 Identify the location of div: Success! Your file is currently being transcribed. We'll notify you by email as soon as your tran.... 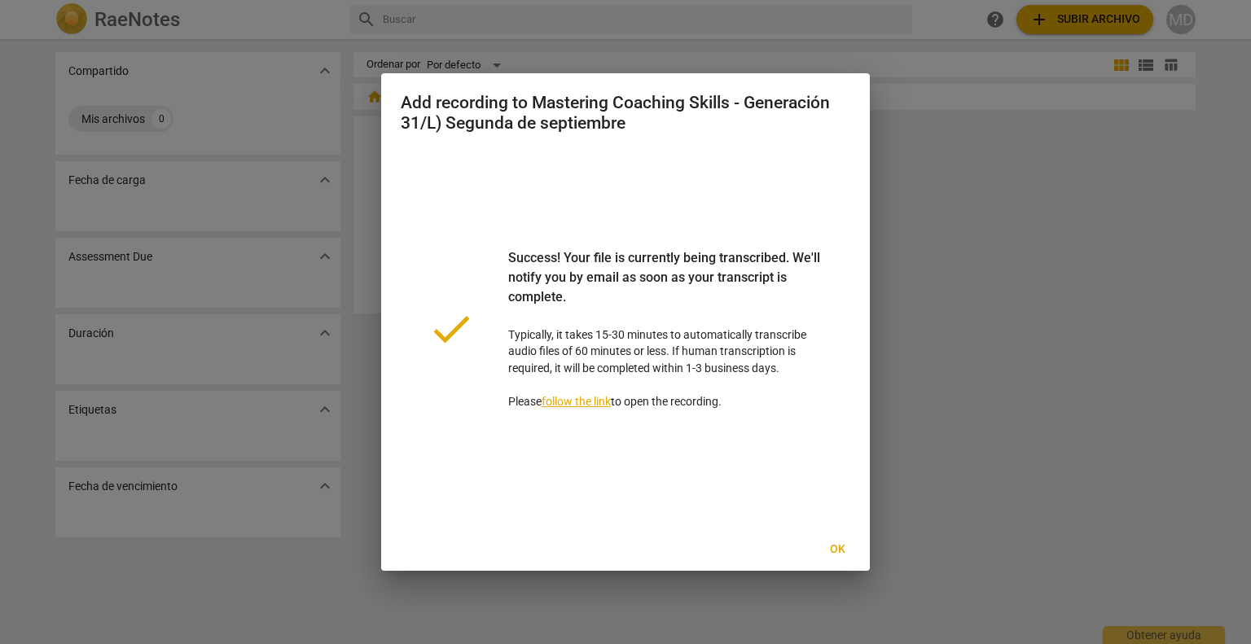
(666, 287).